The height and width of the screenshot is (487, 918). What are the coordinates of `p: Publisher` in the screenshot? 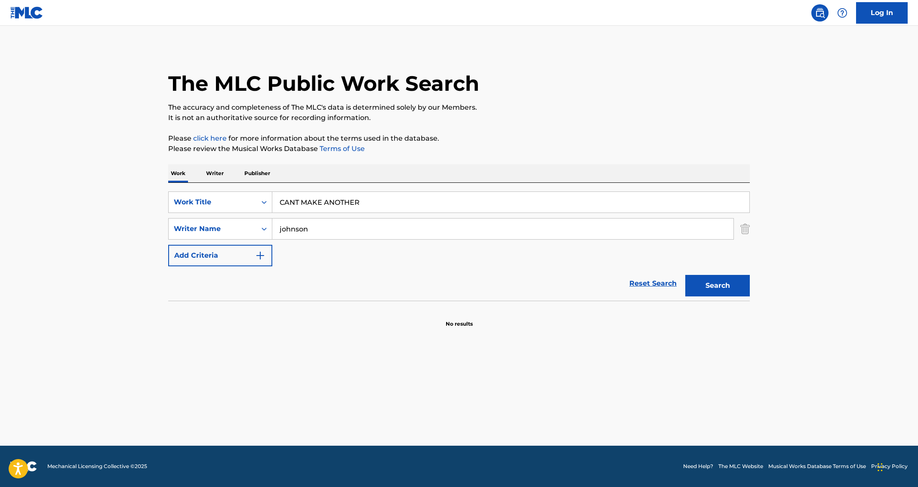 It's located at (257, 173).